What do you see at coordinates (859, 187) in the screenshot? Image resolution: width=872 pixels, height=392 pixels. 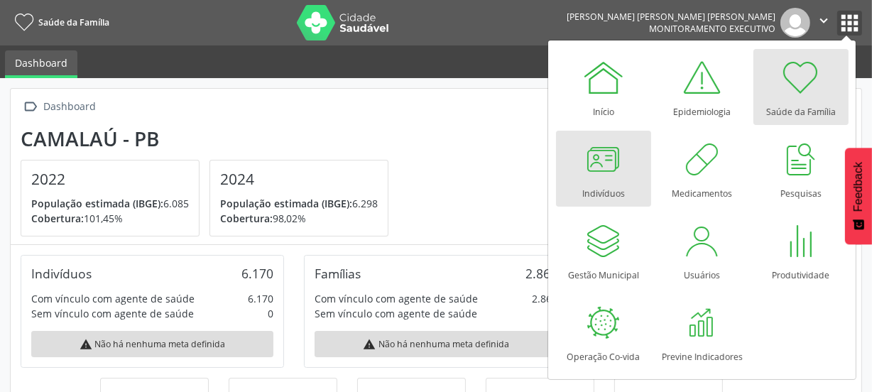 I see `span: Feedback` at bounding box center [859, 187].